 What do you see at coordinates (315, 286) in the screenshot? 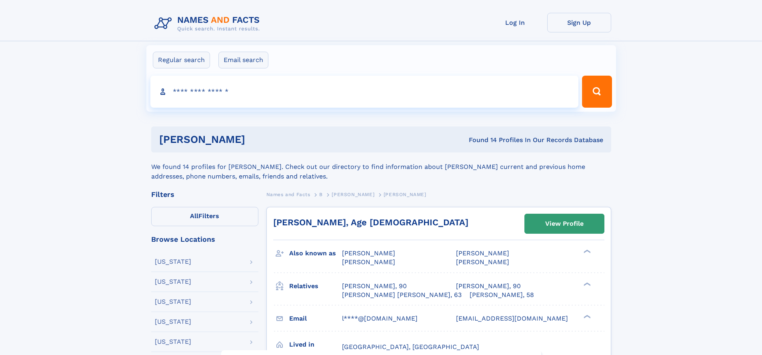
I see `h3: Relatives` at bounding box center [315, 286].